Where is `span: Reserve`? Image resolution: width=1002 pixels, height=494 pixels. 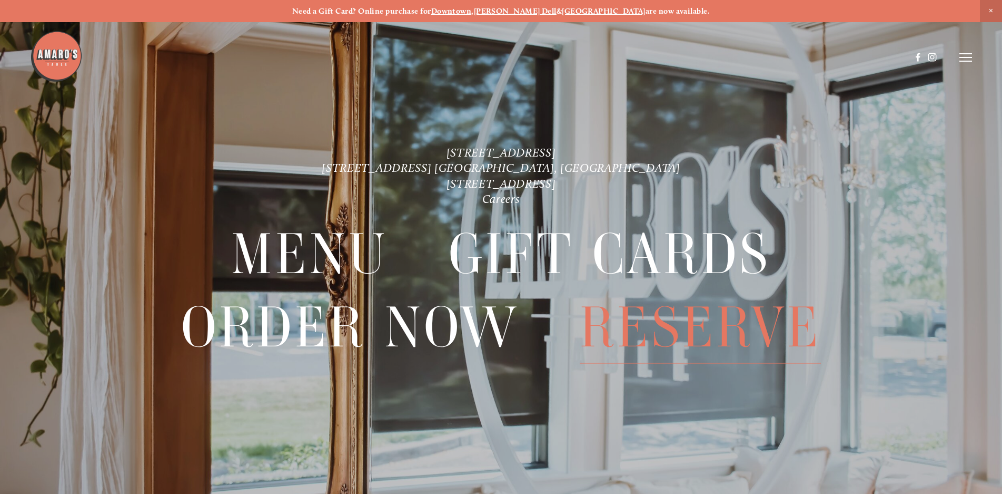
span: Reserve is located at coordinates (701, 327).